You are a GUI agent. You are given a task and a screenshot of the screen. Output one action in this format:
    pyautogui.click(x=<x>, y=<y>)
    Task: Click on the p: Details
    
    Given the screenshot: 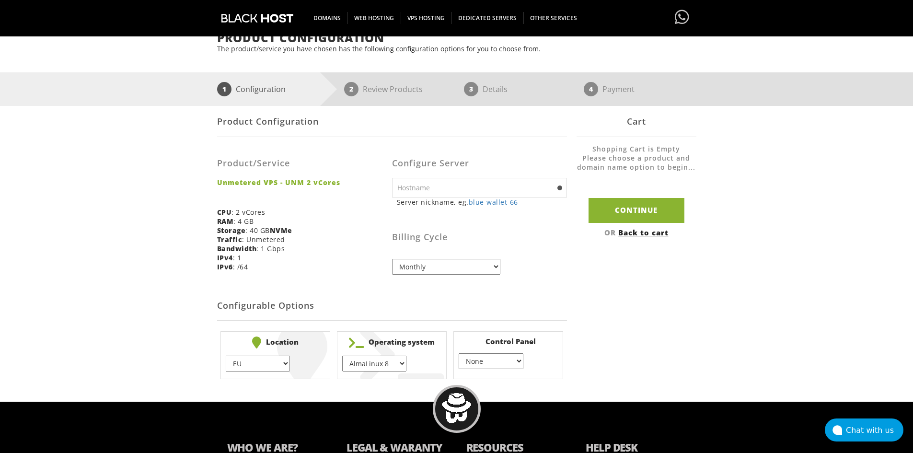 What is the action you would take?
    pyautogui.click(x=495, y=89)
    